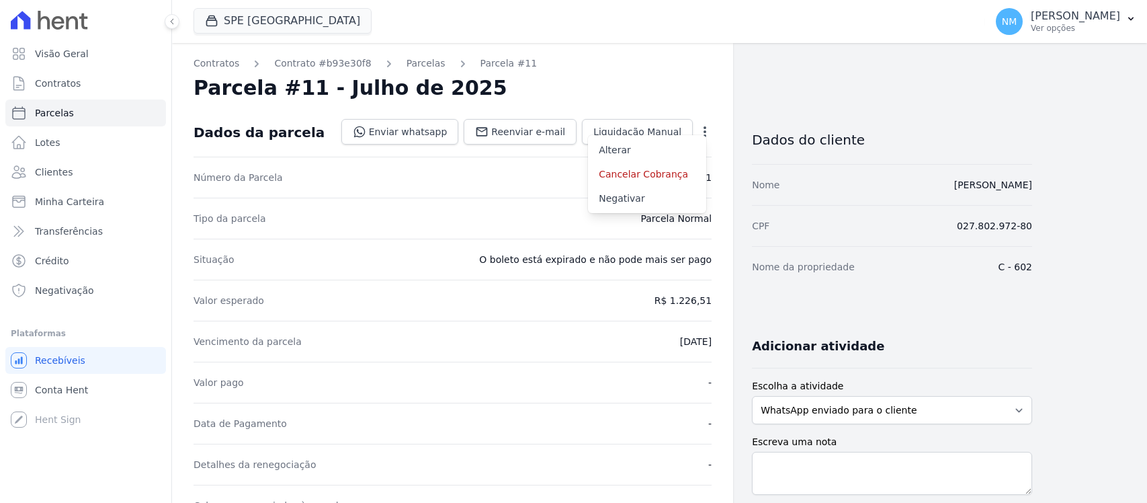  I want to click on dt: Vencimento da parcela, so click(247, 341).